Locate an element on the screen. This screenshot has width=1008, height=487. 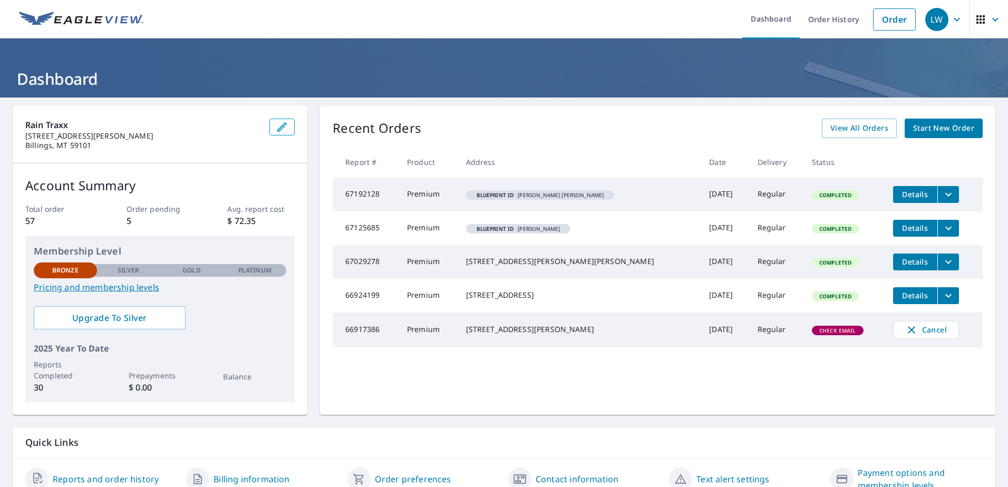
a: Text alert settings is located at coordinates (733, 479).